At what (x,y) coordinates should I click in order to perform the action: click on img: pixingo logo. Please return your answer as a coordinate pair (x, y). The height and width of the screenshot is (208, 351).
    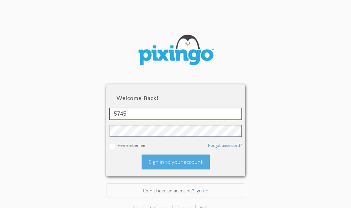
    Looking at the image, I should click on (176, 51).